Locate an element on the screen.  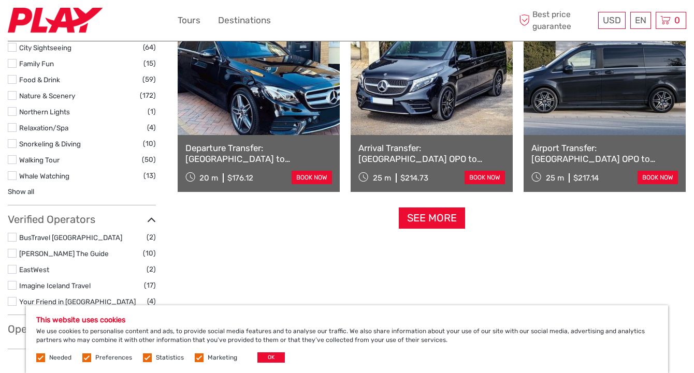
span: Best price guarantee is located at coordinates (556, 20).